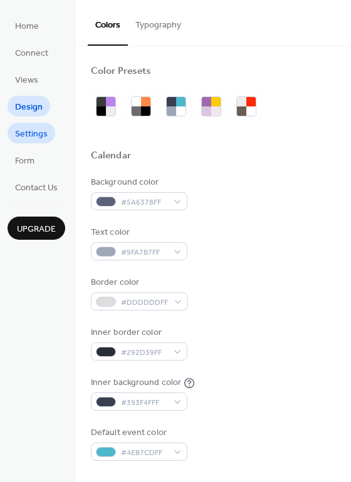  Describe the element at coordinates (144, 403) in the screenshot. I see `span: #393F4FFF` at that location.